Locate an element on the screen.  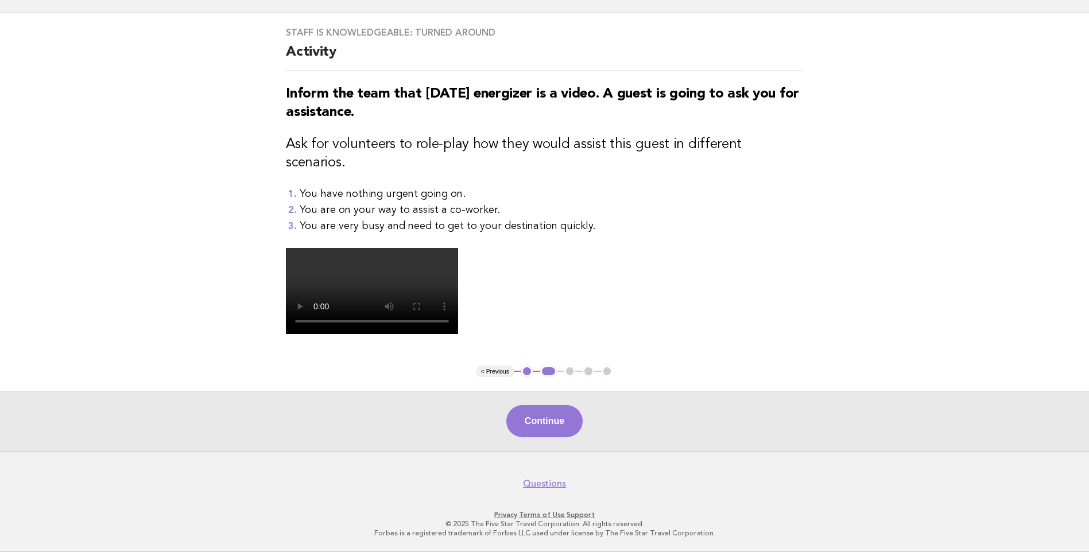
li: You are on your way to assist a co-worker. is located at coordinates (551, 210).